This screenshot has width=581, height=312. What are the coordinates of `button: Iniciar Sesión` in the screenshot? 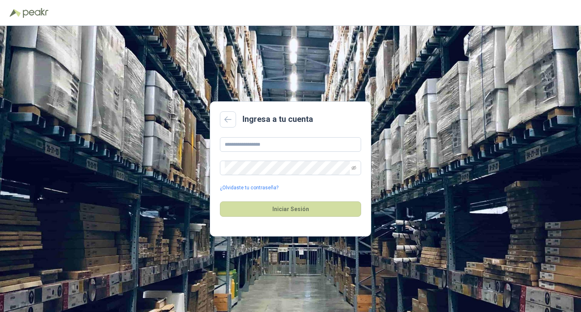 It's located at (290, 209).